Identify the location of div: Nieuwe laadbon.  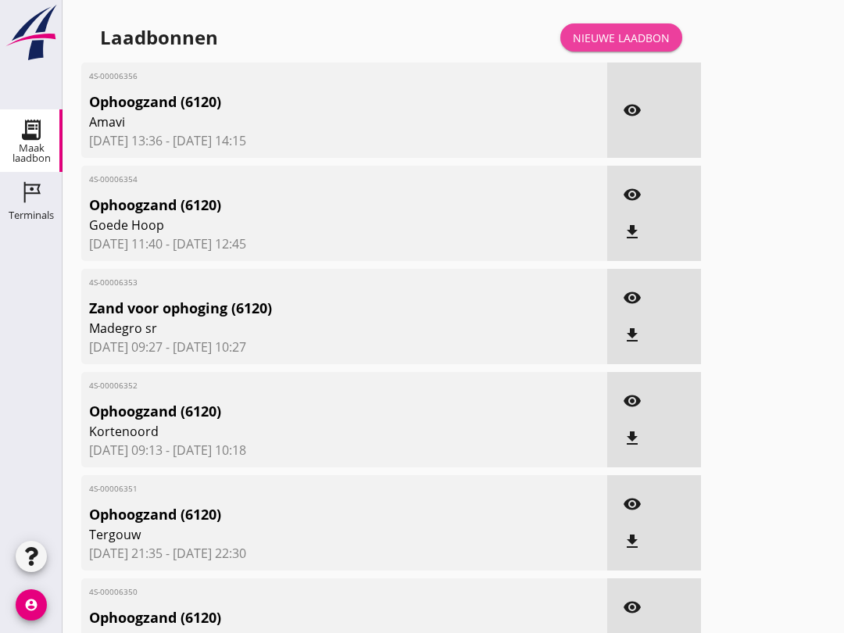
(621, 38).